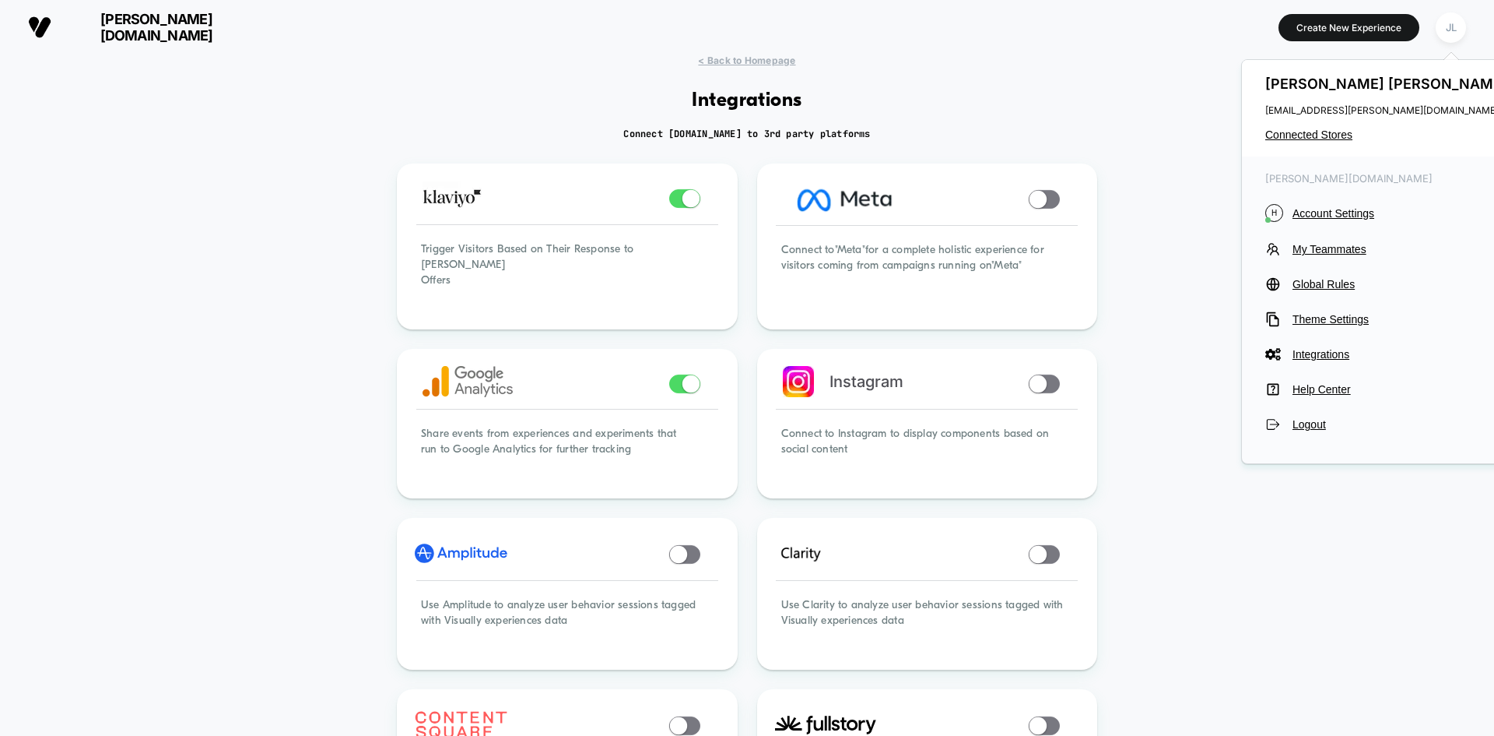  Describe the element at coordinates (1451, 27) in the screenshot. I see `button: JL` at that location.